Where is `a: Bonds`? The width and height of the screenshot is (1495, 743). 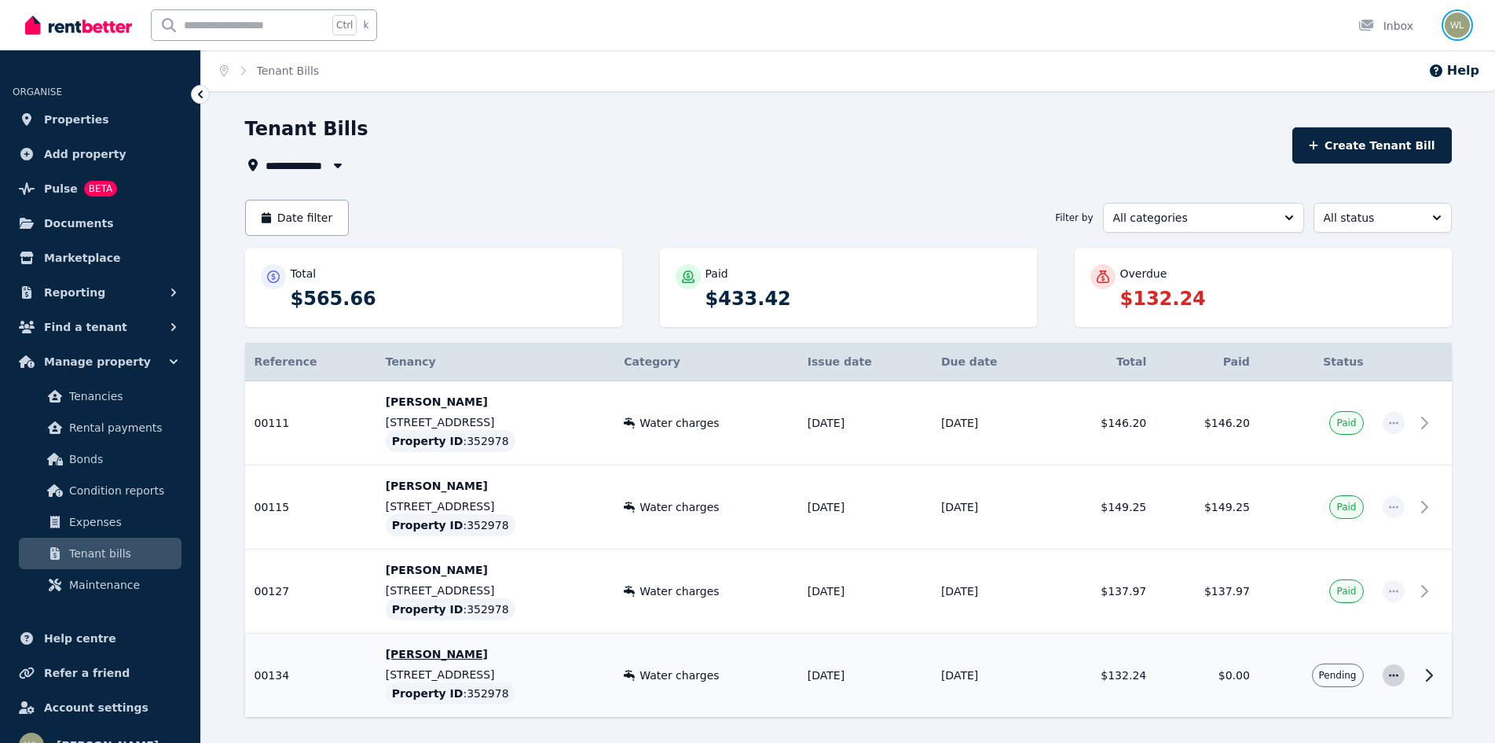 a: Bonds is located at coordinates (100, 459).